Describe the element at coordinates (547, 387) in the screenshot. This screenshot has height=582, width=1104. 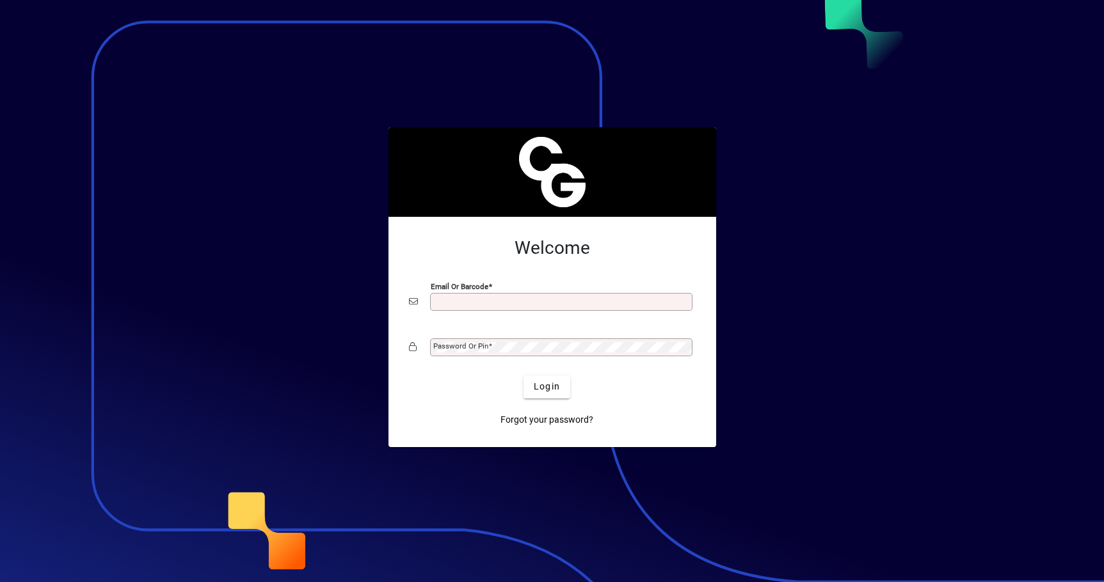
I see `span: Login` at that location.